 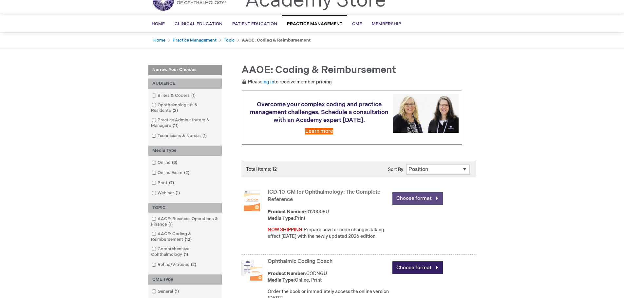 What do you see at coordinates (255, 24) in the screenshot?
I see `span: Patient Education` at bounding box center [255, 24].